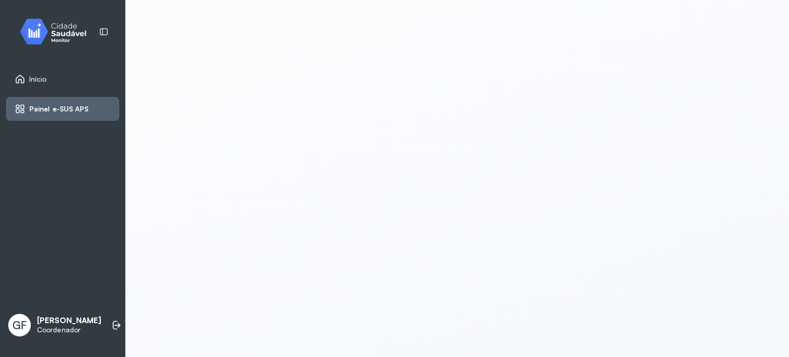 The image size is (789, 357). Describe the element at coordinates (57, 31) in the screenshot. I see `img: monitor.svg` at that location.